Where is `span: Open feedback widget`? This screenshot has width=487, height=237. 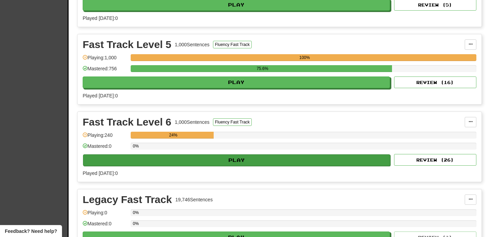 span: Open feedback widget is located at coordinates (31, 231).